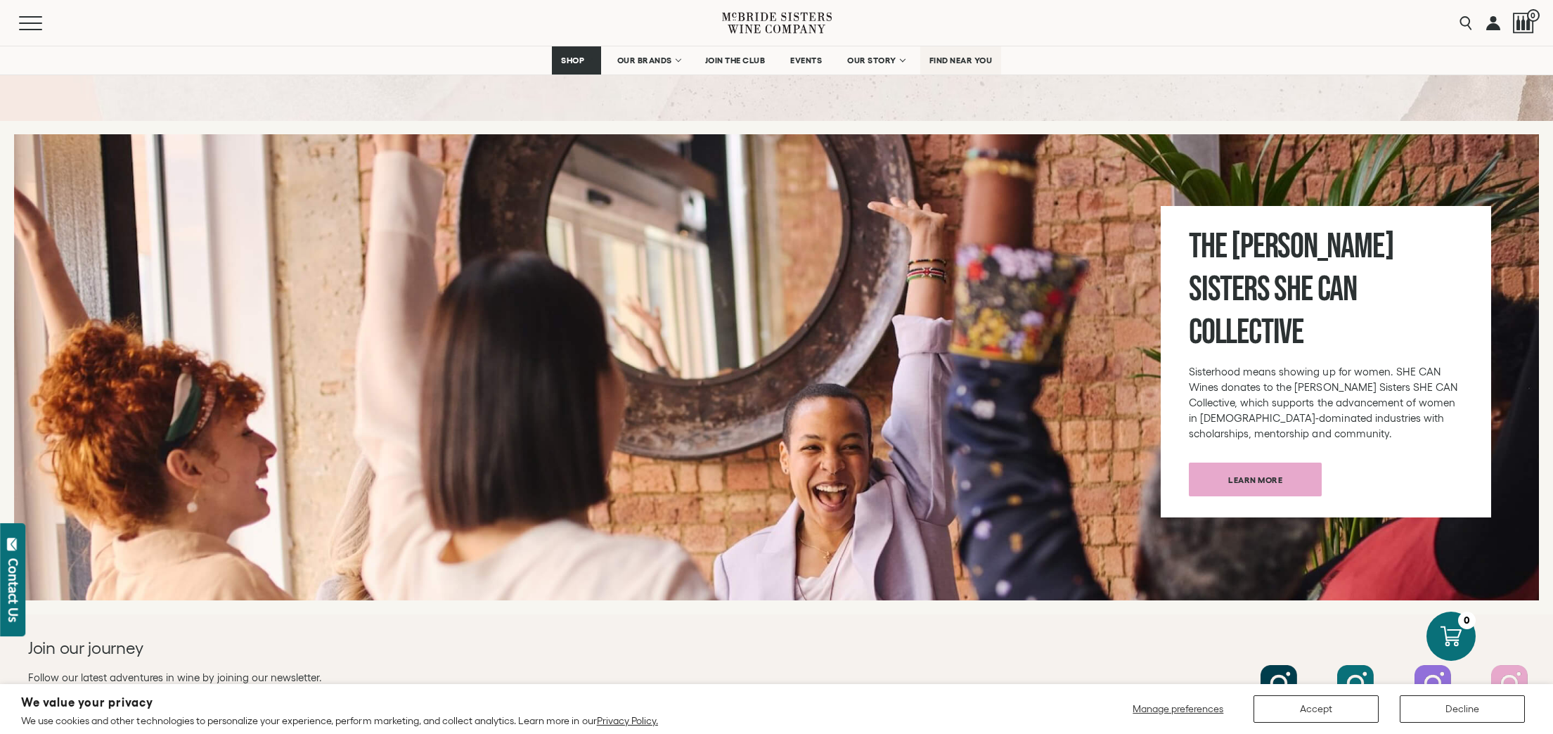 This screenshot has width=1553, height=734. What do you see at coordinates (1316, 709) in the screenshot?
I see `button: Accept` at bounding box center [1316, 709].